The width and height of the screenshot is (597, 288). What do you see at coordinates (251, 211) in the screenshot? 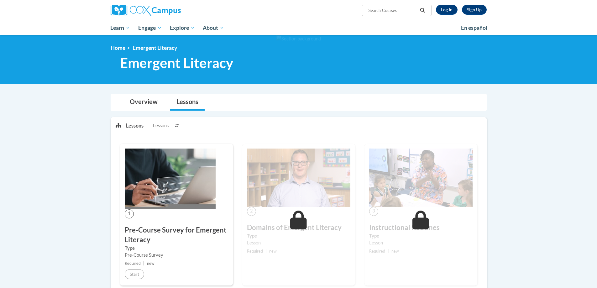
I see `span: 2` at bounding box center [251, 211].